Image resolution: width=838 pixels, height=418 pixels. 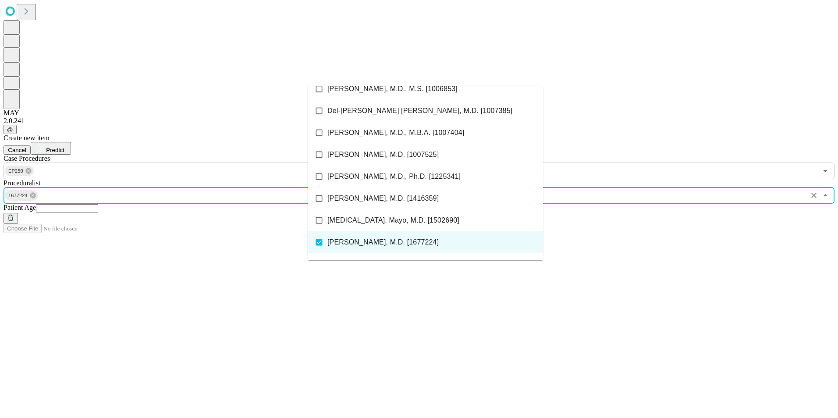 I want to click on span: Create new item, so click(x=26, y=138).